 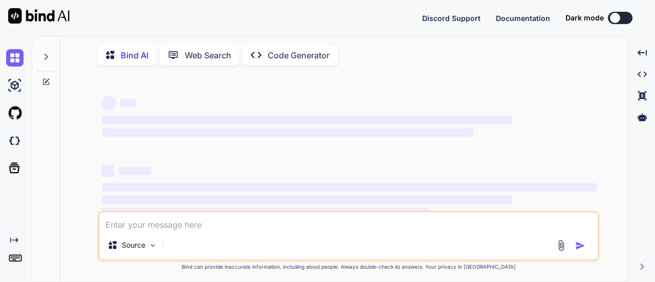 I want to click on p: Web Search, so click(x=208, y=55).